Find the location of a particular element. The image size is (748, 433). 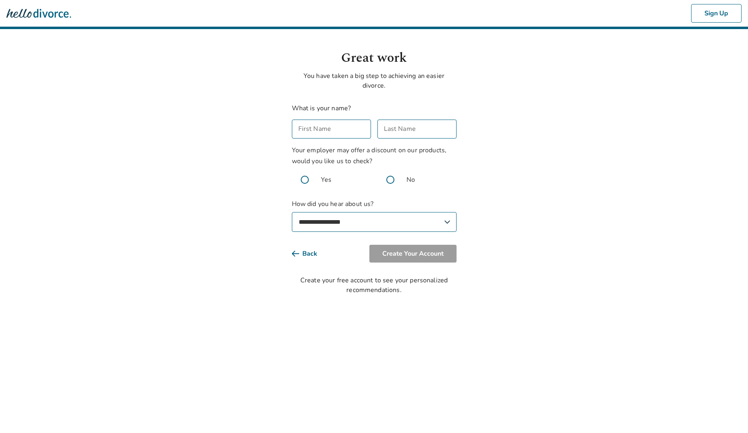

h1: Great work is located at coordinates (374, 58).